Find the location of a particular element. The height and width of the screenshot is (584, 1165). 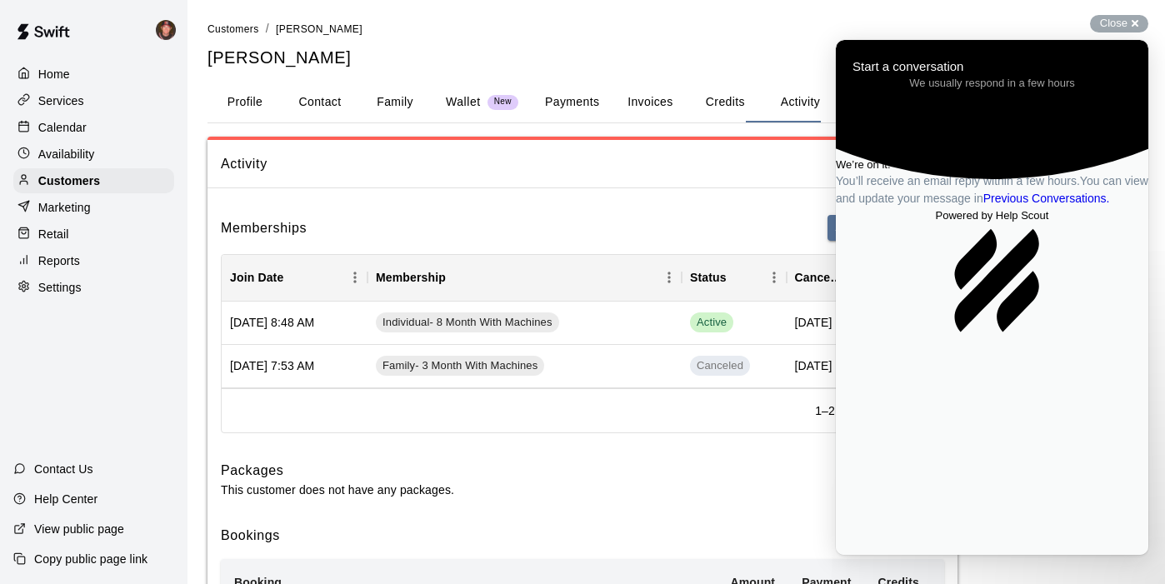

button: Invoices is located at coordinates (650, 102).